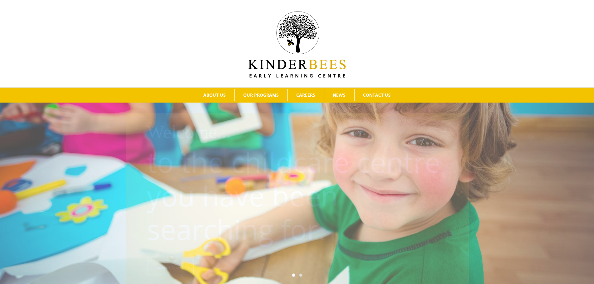 This screenshot has height=284, width=594. Describe the element at coordinates (305, 132) in the screenshot. I see `h1: Welcome...` at that location.